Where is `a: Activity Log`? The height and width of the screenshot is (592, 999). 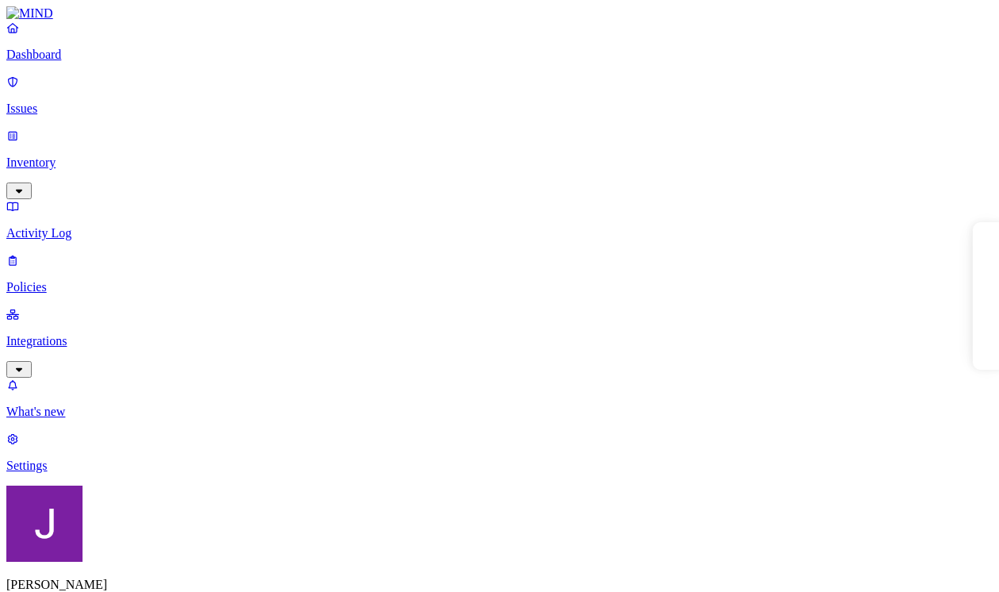
a: Activity Log is located at coordinates (499, 220).